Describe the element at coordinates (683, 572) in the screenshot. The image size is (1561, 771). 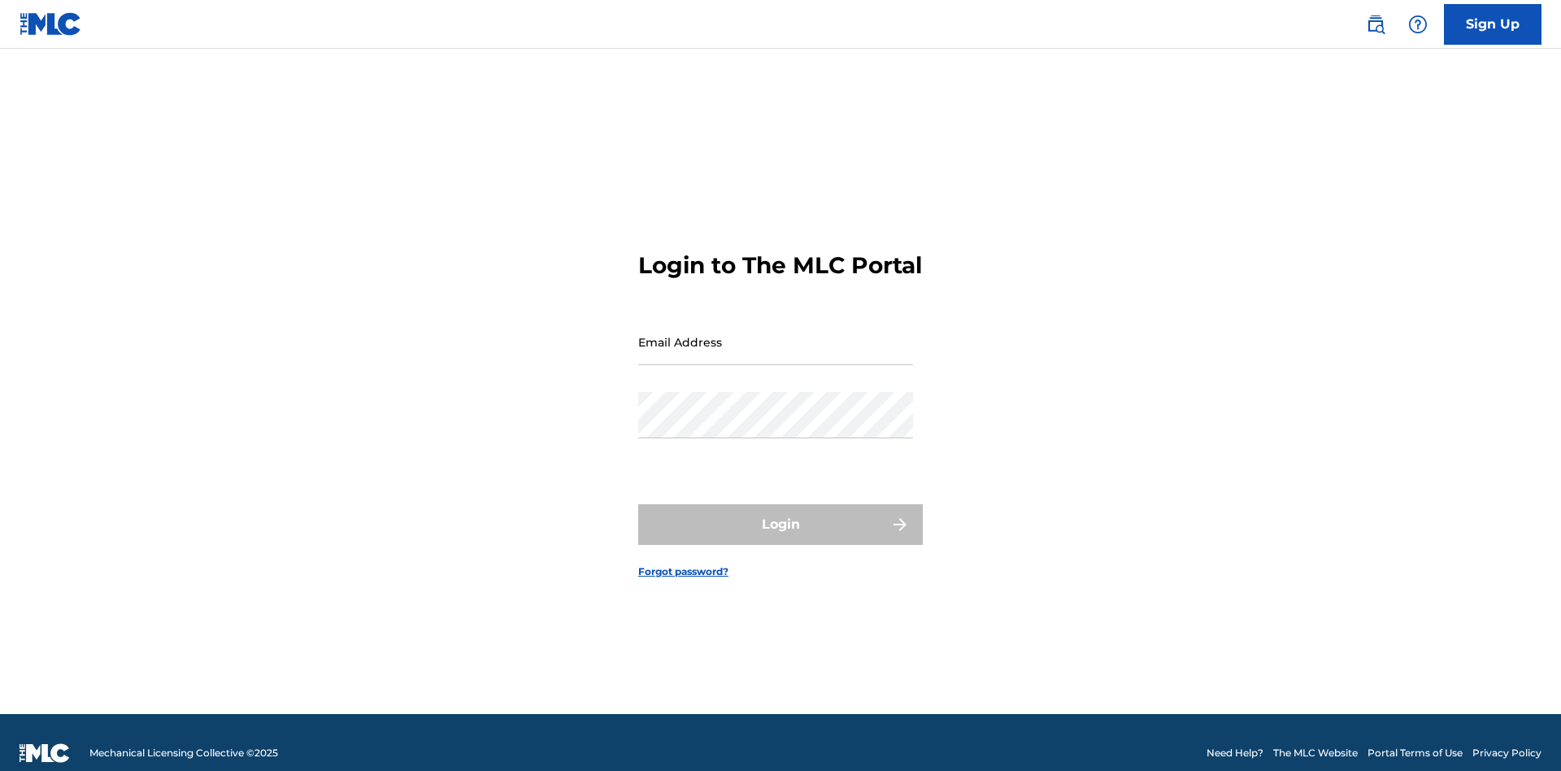
I see `a: Forgot password?` at that location.